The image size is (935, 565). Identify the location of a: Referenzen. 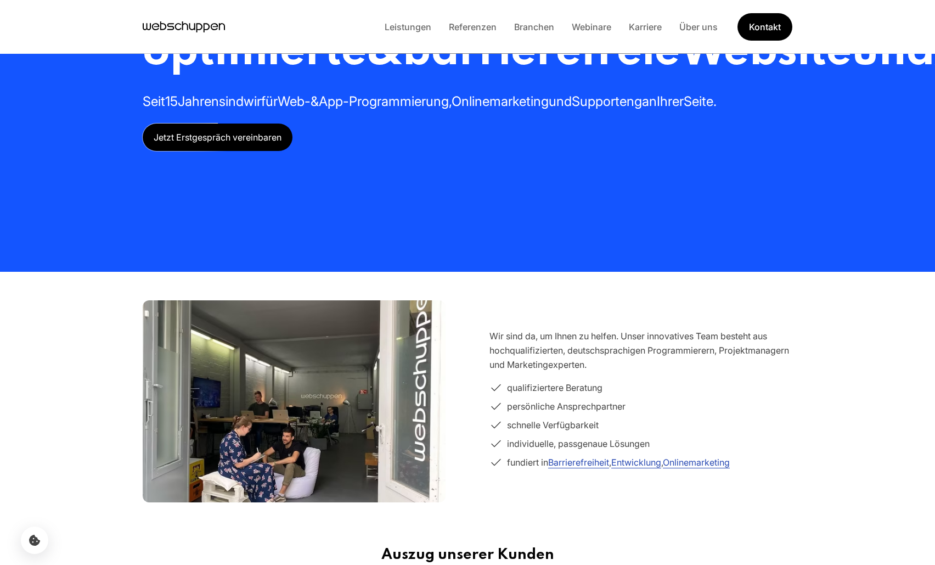
(473, 27).